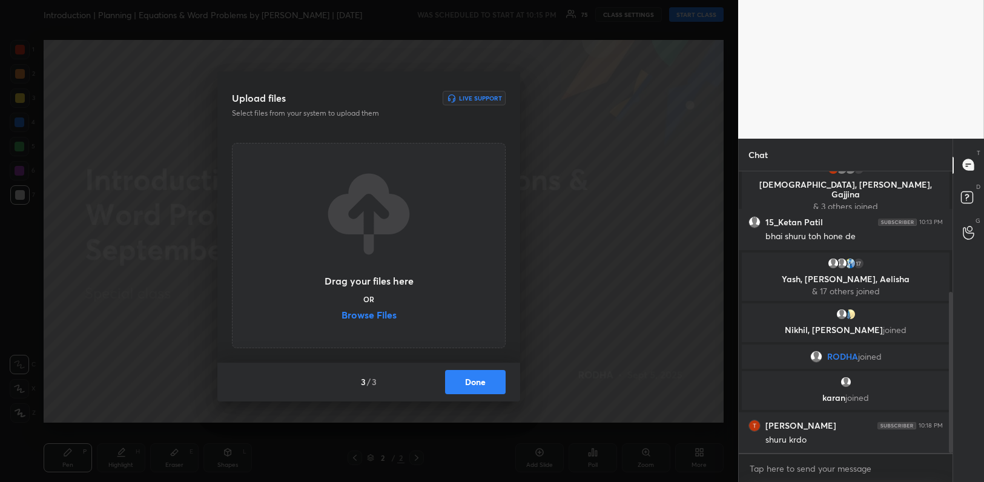  What do you see at coordinates (845, 291) in the screenshot?
I see `p: & 17 others joined` at bounding box center [845, 291].